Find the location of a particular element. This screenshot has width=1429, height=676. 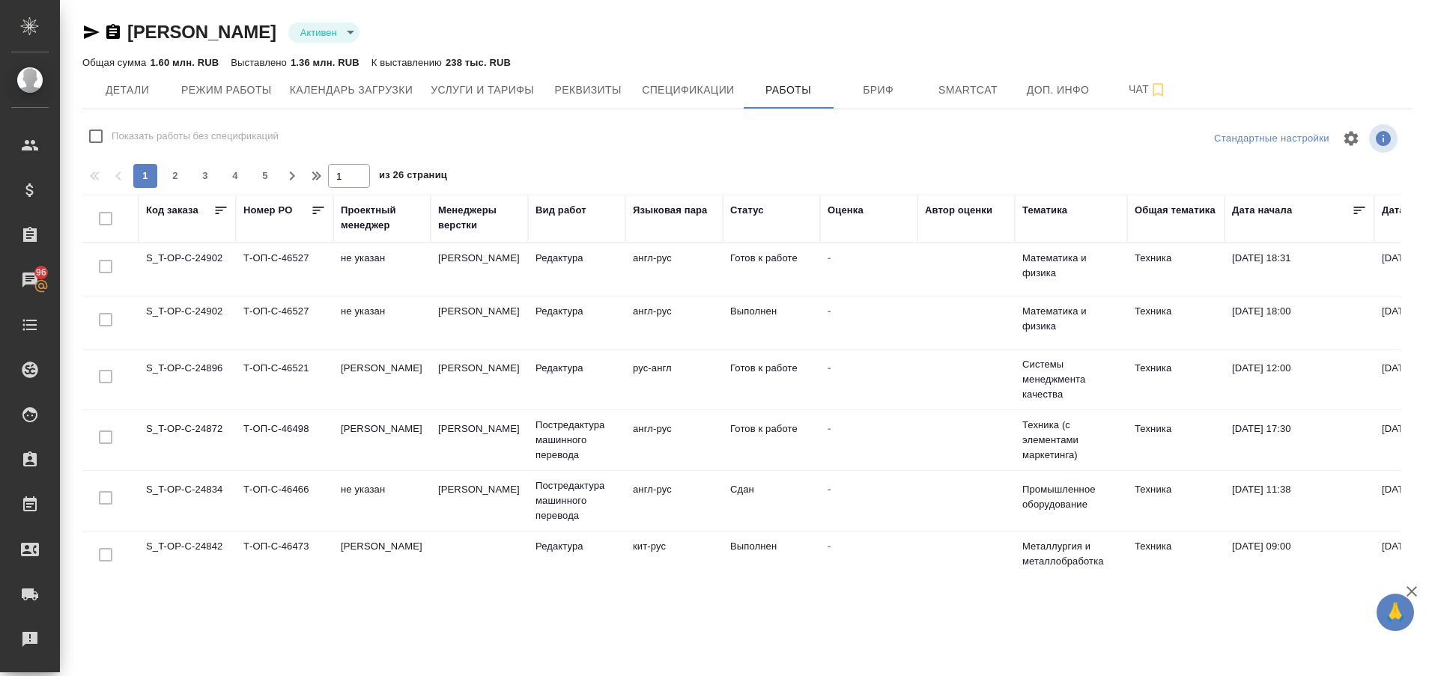

a: 96 is located at coordinates (30, 280).